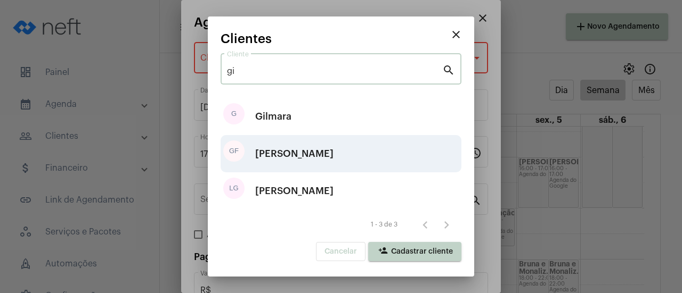  I want to click on button: Página anterior, so click(425, 225).